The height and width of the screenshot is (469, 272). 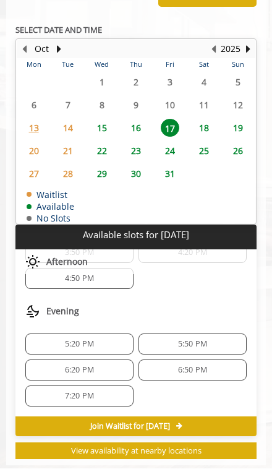 I want to click on div: 6:20 PM, so click(x=79, y=370).